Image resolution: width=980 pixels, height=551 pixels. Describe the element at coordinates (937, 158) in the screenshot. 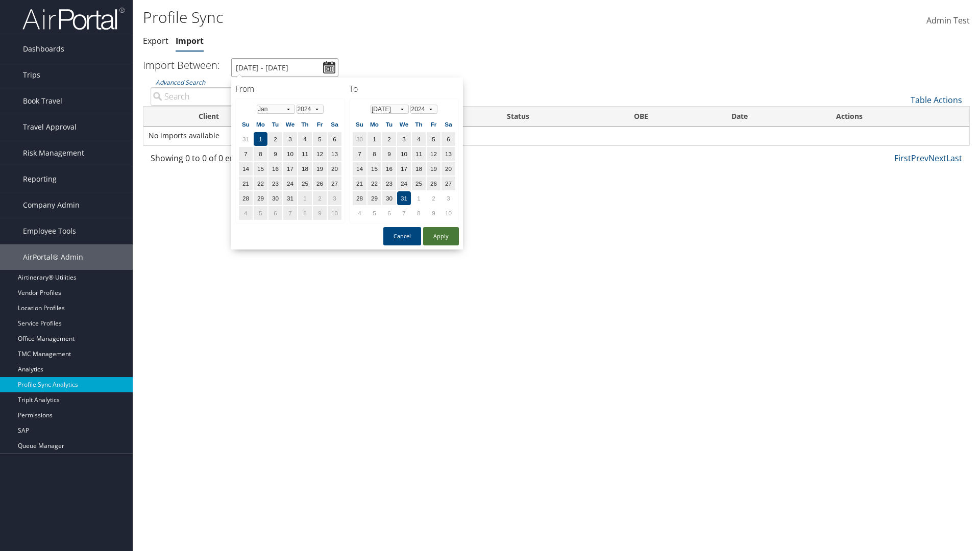

I see `a: Next` at that location.